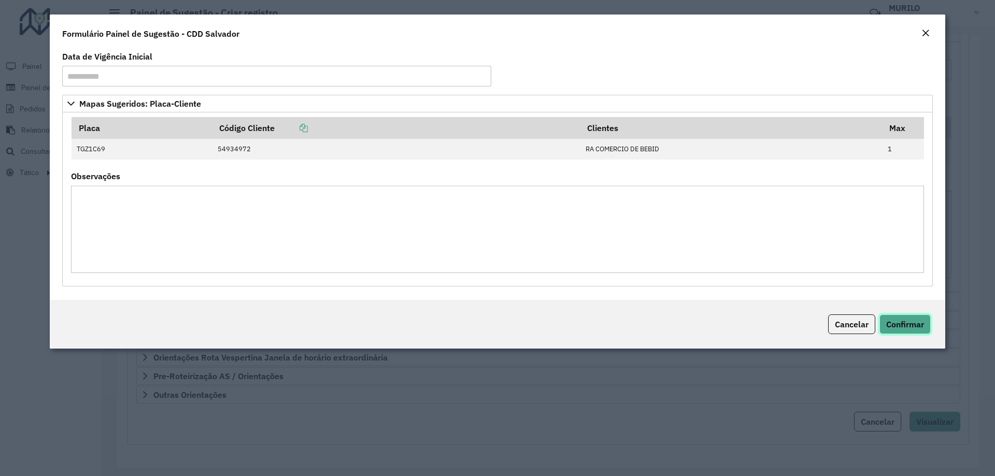  I want to click on button: Cancelar, so click(851, 324).